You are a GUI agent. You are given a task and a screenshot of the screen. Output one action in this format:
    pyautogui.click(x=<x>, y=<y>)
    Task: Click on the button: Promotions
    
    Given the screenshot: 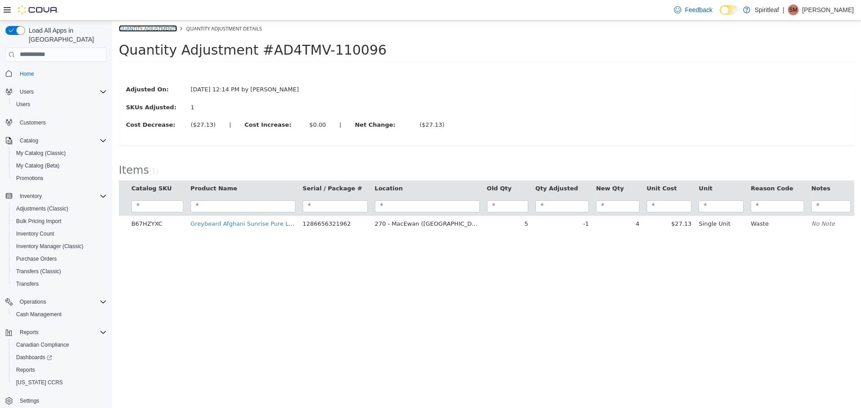 What is the action you would take?
    pyautogui.click(x=60, y=178)
    